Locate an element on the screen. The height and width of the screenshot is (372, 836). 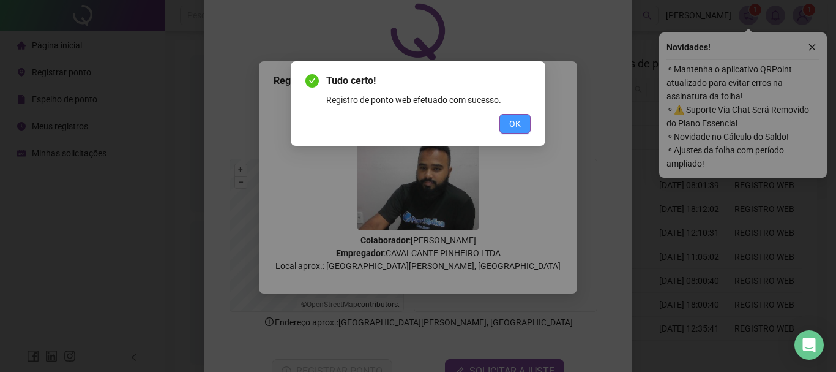
div: Open Intercom Messenger is located at coordinates (809, 345).